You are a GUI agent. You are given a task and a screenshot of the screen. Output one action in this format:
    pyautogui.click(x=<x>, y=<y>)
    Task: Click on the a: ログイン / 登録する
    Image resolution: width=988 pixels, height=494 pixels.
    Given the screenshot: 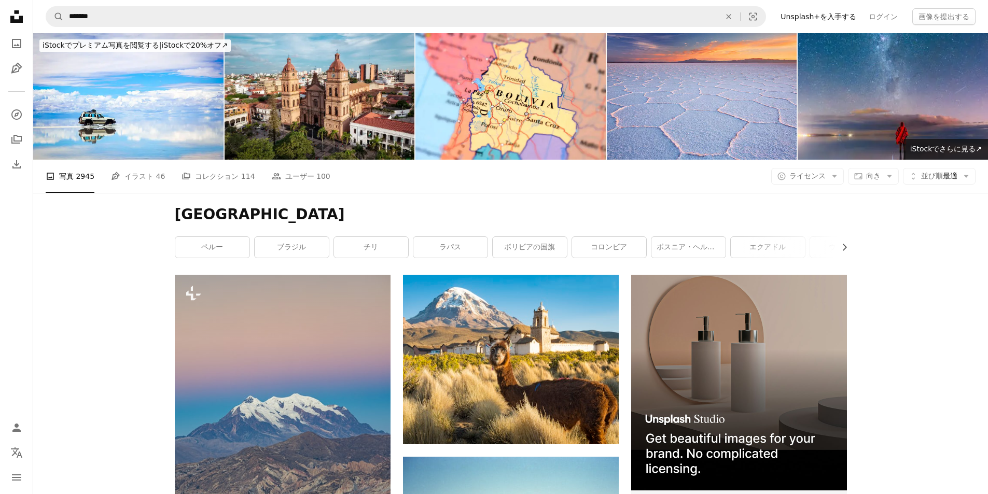 What is the action you would take?
    pyautogui.click(x=17, y=428)
    